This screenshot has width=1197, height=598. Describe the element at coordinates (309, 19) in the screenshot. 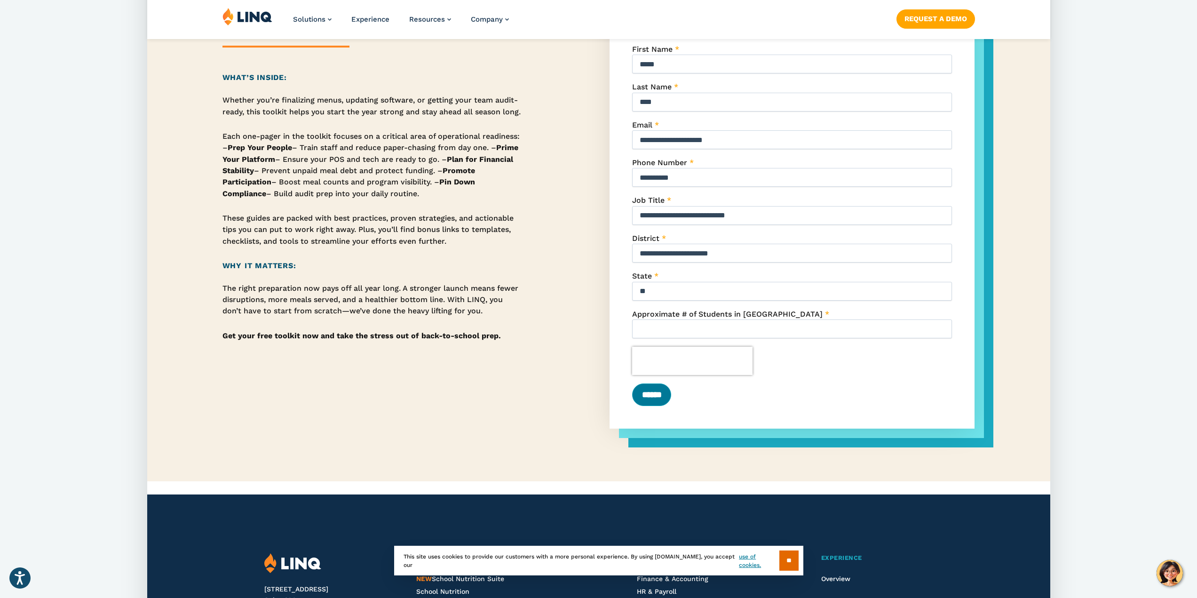

I see `span: Solutions` at that location.